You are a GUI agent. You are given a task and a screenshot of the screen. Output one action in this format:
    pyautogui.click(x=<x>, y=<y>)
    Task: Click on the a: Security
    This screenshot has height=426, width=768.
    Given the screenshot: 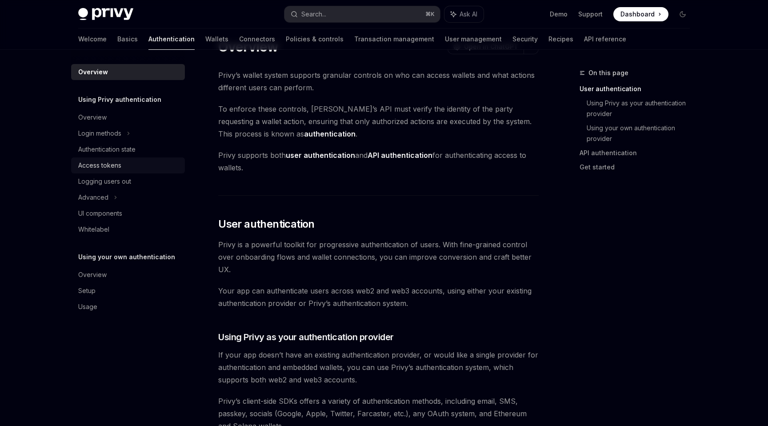 What is the action you would take?
    pyautogui.click(x=525, y=39)
    